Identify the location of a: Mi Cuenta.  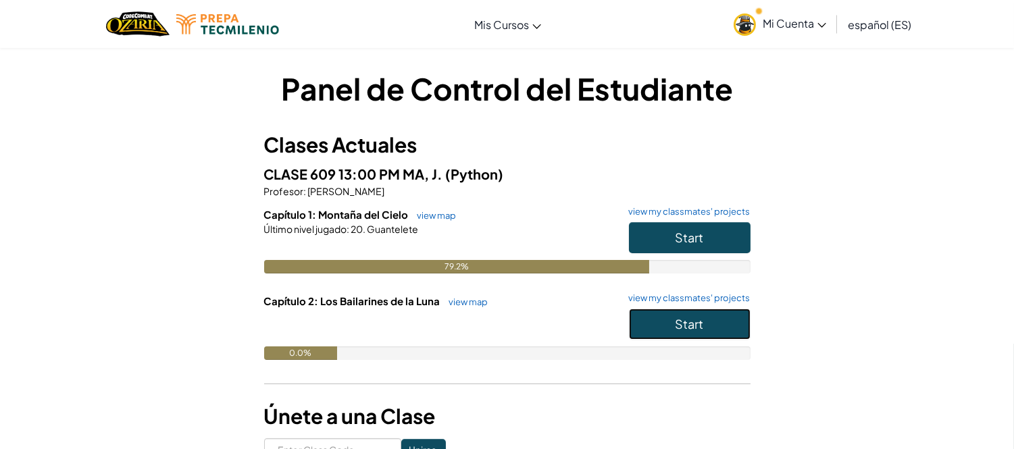
(780, 24).